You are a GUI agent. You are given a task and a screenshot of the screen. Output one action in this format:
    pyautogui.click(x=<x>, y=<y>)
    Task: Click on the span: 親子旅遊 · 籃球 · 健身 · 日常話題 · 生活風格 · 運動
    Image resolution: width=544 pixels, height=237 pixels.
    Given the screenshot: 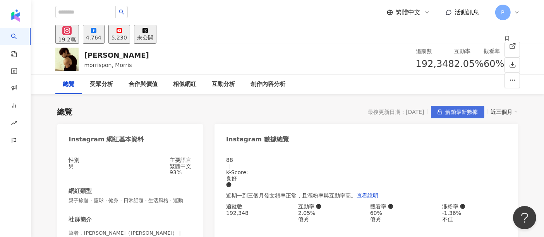 What is the action you would take?
    pyautogui.click(x=130, y=201)
    